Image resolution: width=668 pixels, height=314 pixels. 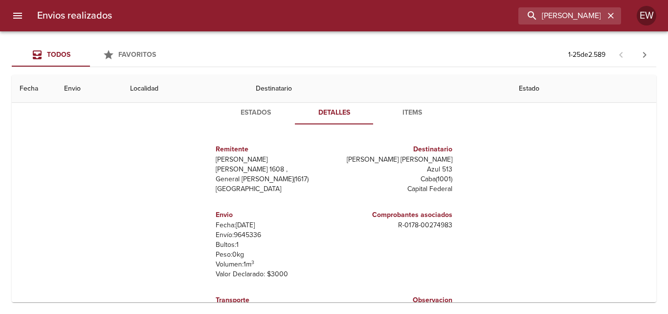 What do you see at coordinates (647, 16) in the screenshot?
I see `div: Abrir información de usuario` at bounding box center [647, 16].